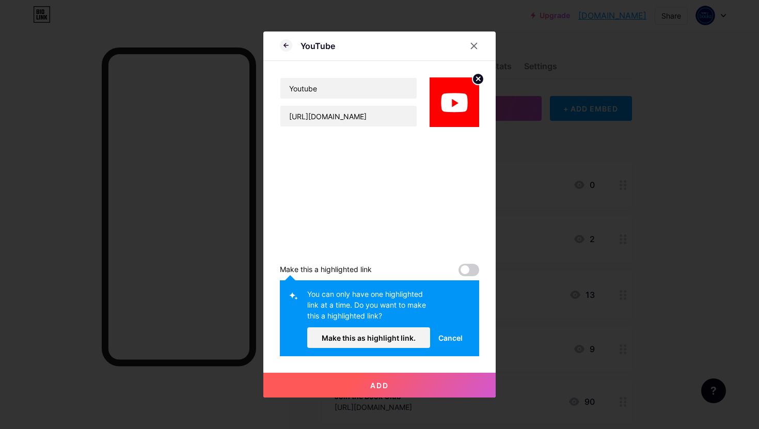  What do you see at coordinates (368, 337) in the screenshot?
I see `span: Make this as highlight link.` at bounding box center [368, 337].